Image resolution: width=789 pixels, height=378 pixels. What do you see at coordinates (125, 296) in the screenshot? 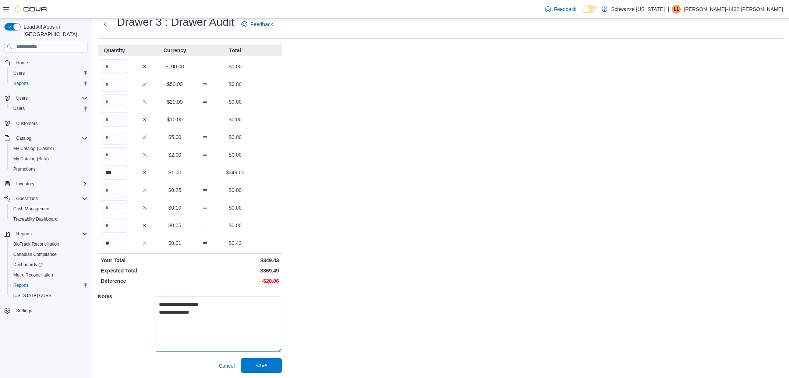
I see `h5: Notes` at bounding box center [125, 296].